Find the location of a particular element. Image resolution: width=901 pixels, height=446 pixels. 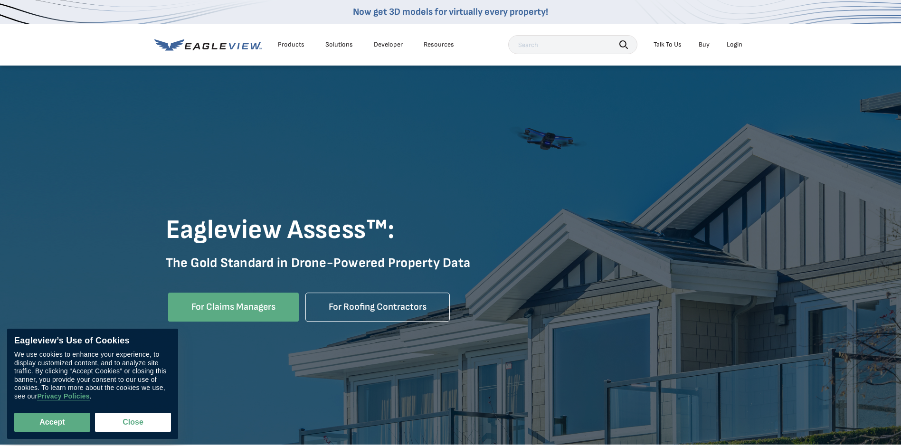

a: Developer is located at coordinates (388, 45).